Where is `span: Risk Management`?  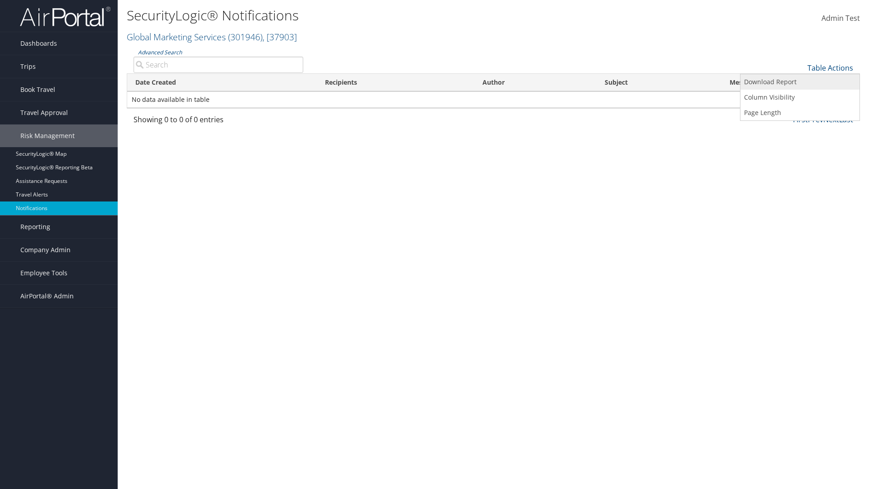 span: Risk Management is located at coordinates (48, 136).